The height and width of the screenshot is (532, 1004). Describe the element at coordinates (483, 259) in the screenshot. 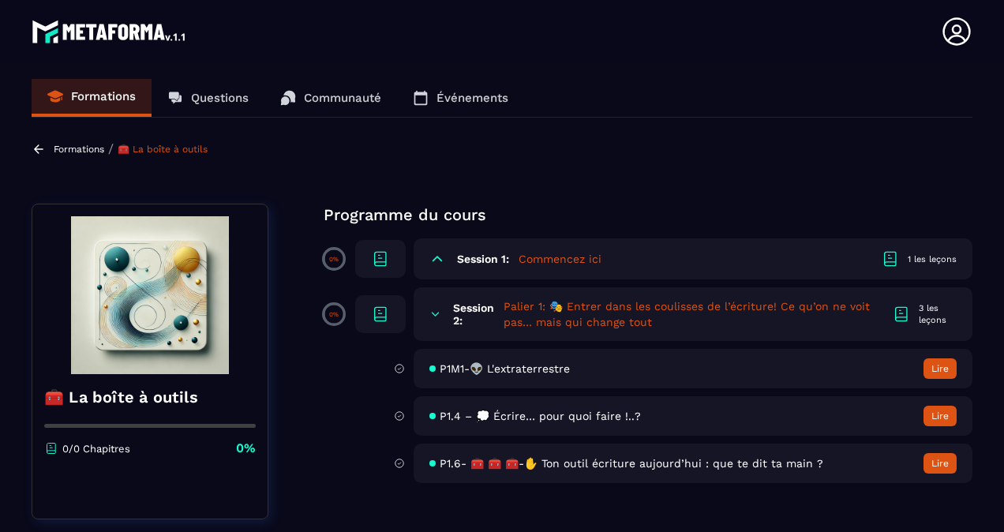

I see `h6: Session 1:` at that location.